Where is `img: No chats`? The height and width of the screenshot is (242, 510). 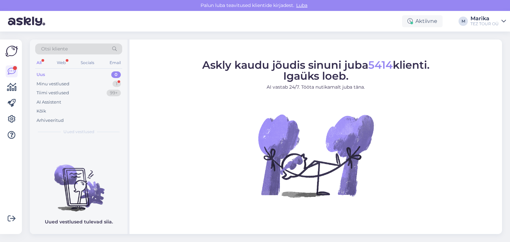 img: No chats is located at coordinates (79, 183).